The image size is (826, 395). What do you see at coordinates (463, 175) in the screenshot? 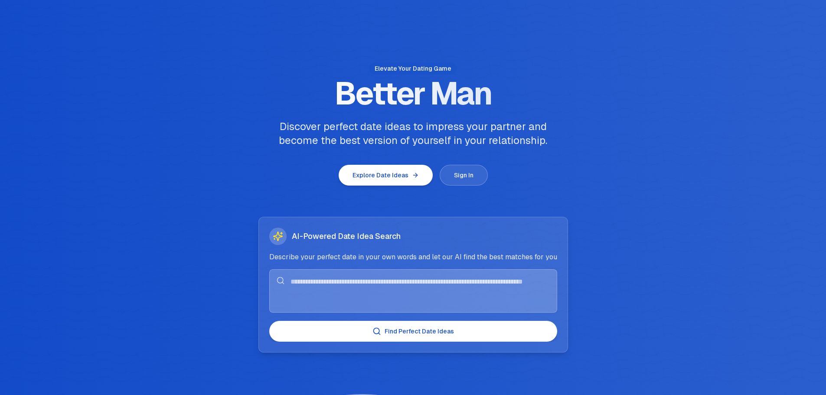
I see `button: Sign In` at bounding box center [463, 175].